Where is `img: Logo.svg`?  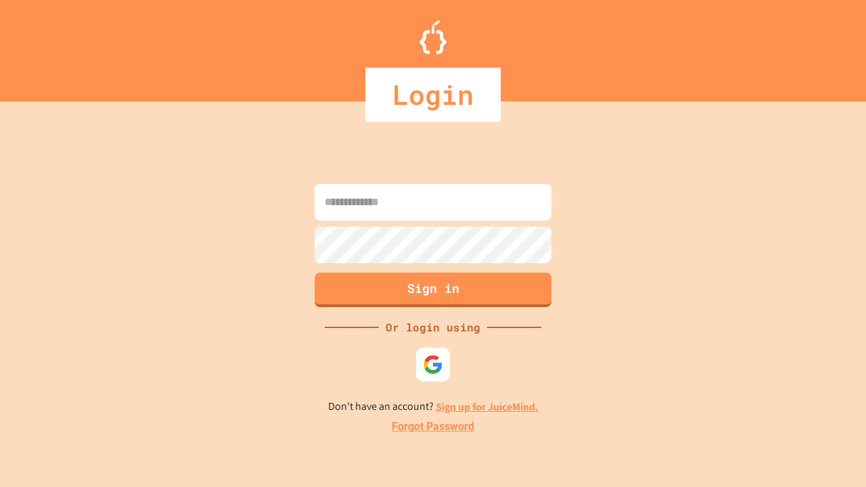 img: Logo.svg is located at coordinates (433, 37).